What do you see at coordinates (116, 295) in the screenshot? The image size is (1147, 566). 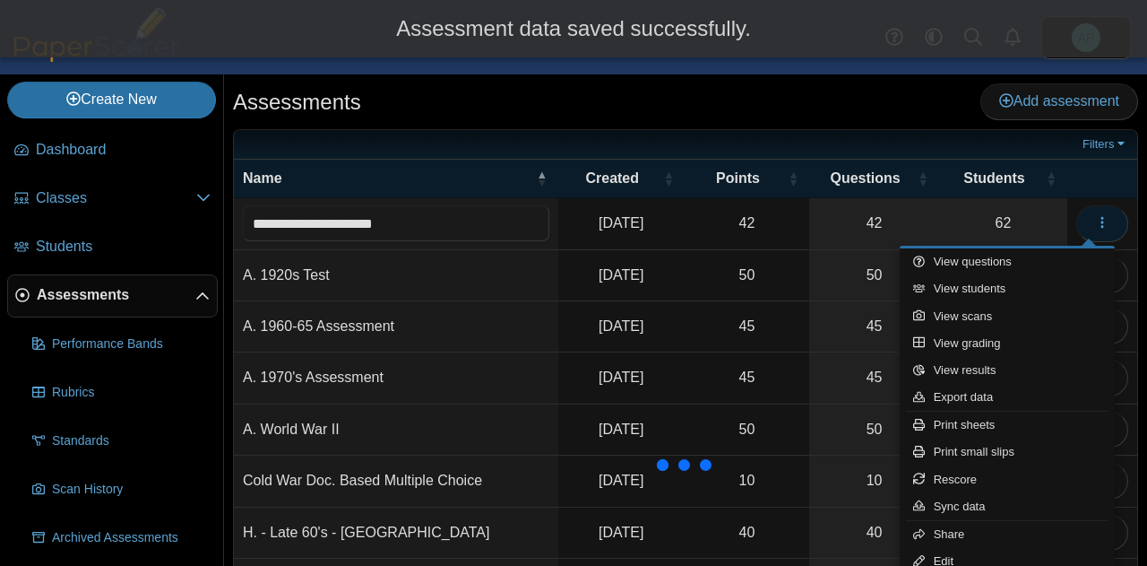 I see `span: Assessments` at bounding box center [116, 295].